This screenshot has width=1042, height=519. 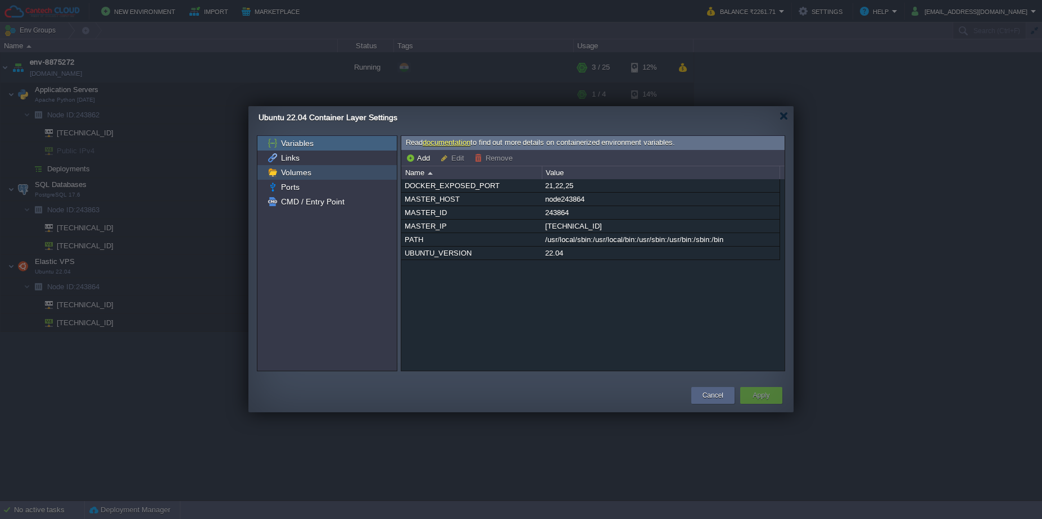 I want to click on a: documentation, so click(x=446, y=142).